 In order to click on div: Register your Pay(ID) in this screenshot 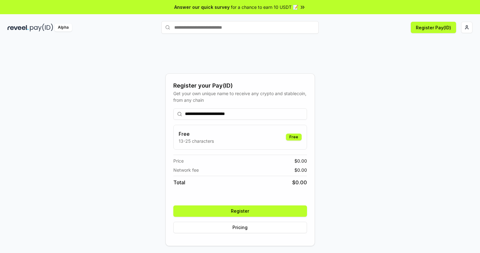, I will do `click(240, 86)`.